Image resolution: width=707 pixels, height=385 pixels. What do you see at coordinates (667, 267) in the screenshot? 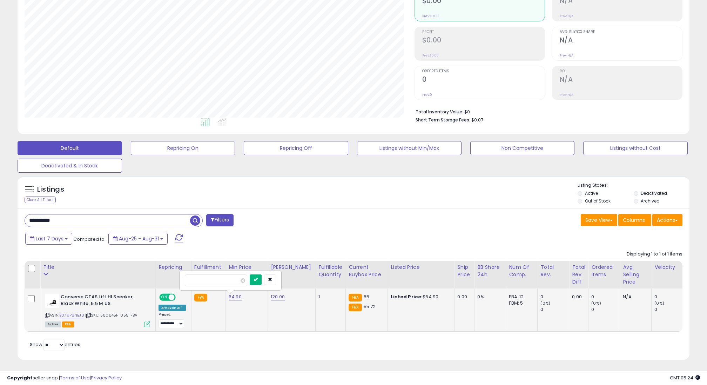
I see `div: Velocity` at bounding box center [667, 267].